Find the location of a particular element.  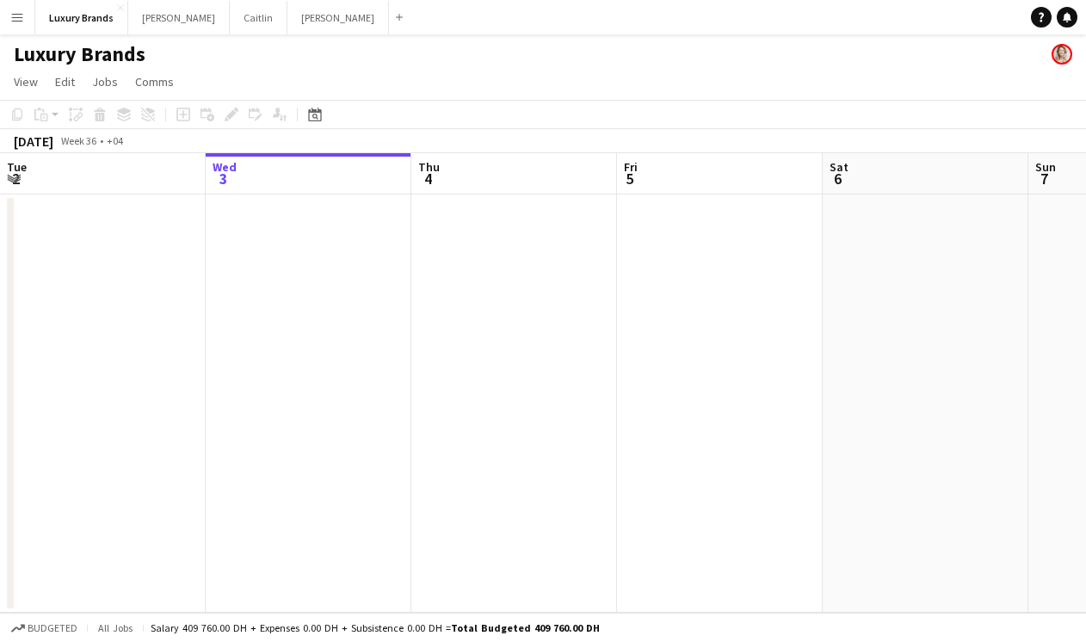

button: Caitlin is located at coordinates (258, 17).